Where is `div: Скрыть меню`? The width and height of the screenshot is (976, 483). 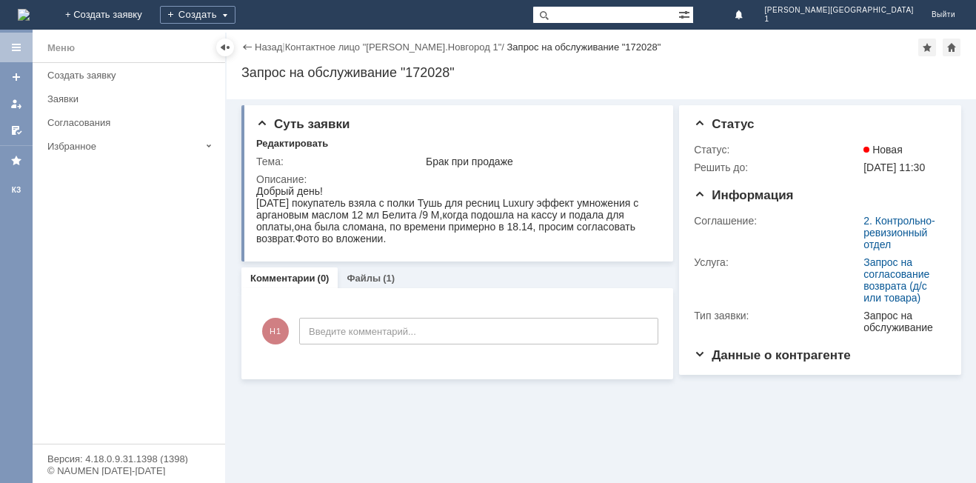 div: Скрыть меню is located at coordinates (225, 47).